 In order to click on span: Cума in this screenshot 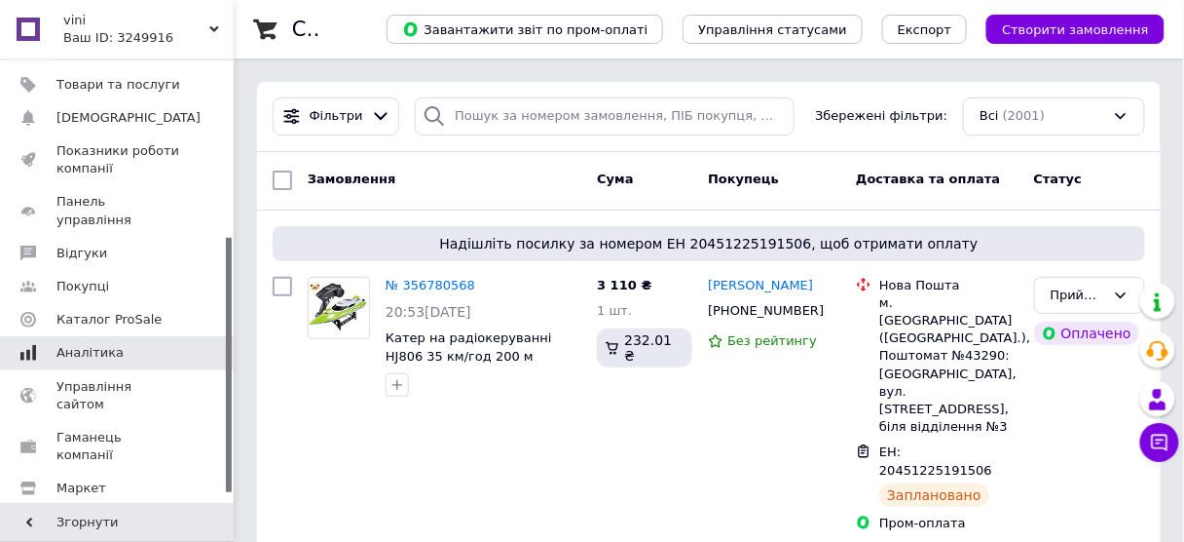, I will do `click(615, 178)`.